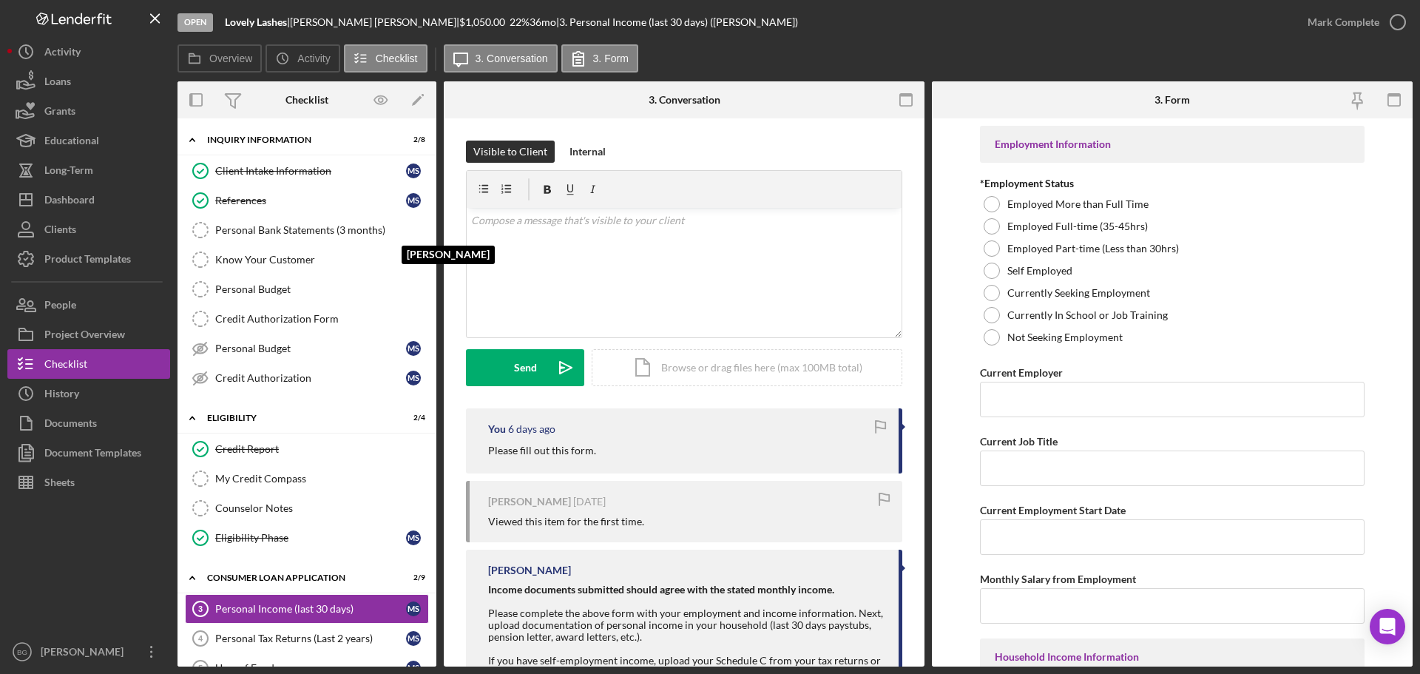  I want to click on button: People, so click(89, 305).